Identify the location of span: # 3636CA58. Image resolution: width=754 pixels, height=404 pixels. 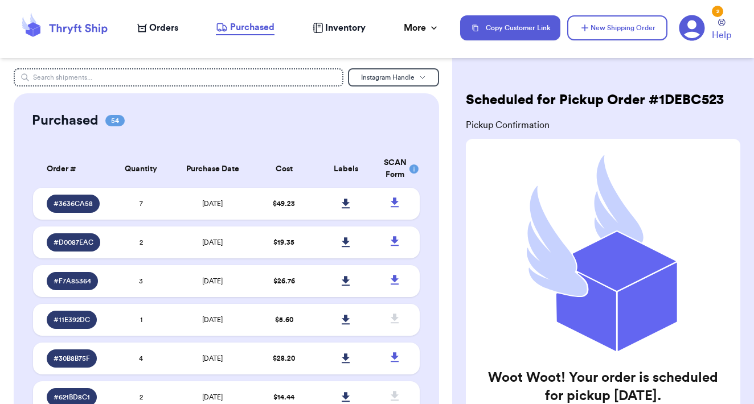
(73, 204).